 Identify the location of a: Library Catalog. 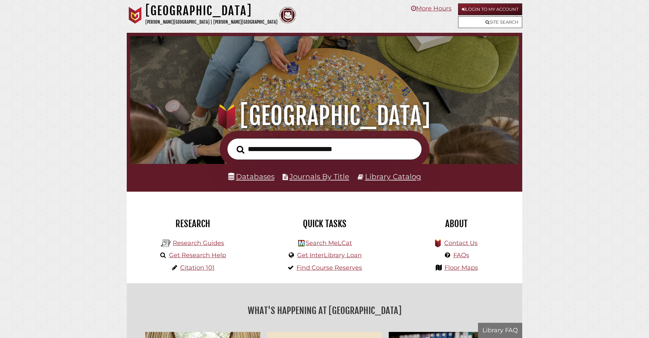
(393, 176).